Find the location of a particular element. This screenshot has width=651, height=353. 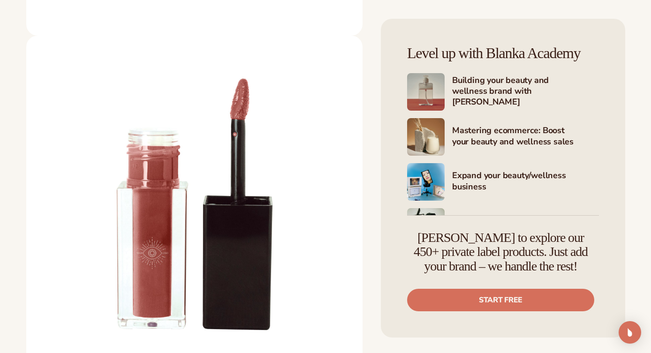

h4: Expand your beauty/wellness business is located at coordinates (525, 182).